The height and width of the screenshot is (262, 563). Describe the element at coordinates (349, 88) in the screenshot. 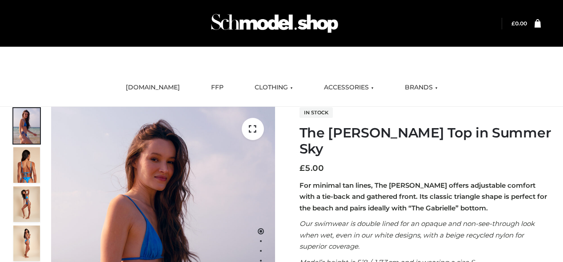

I see `a: ACCESSORIES` at that location.